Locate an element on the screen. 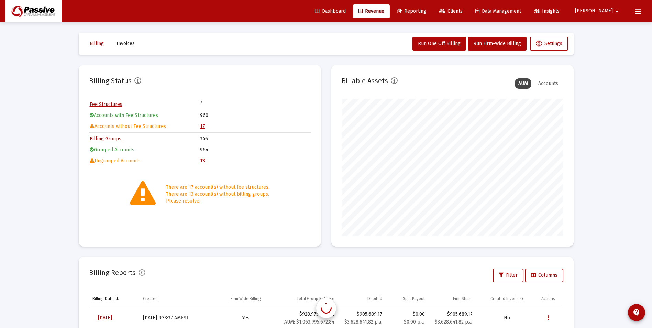 Image resolution: width=652 pixels, height=328 pixels. h2: Billing Reports is located at coordinates (112, 273).